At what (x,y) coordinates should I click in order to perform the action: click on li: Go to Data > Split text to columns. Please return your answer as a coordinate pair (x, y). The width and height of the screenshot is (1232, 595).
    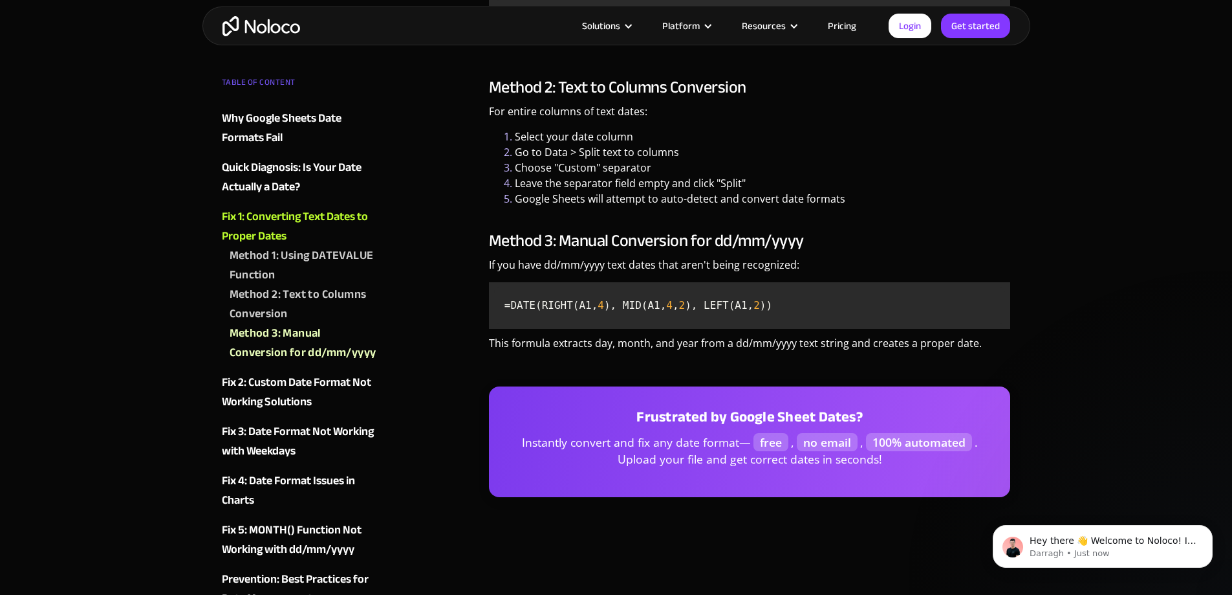
    Looking at the image, I should click on (763, 152).